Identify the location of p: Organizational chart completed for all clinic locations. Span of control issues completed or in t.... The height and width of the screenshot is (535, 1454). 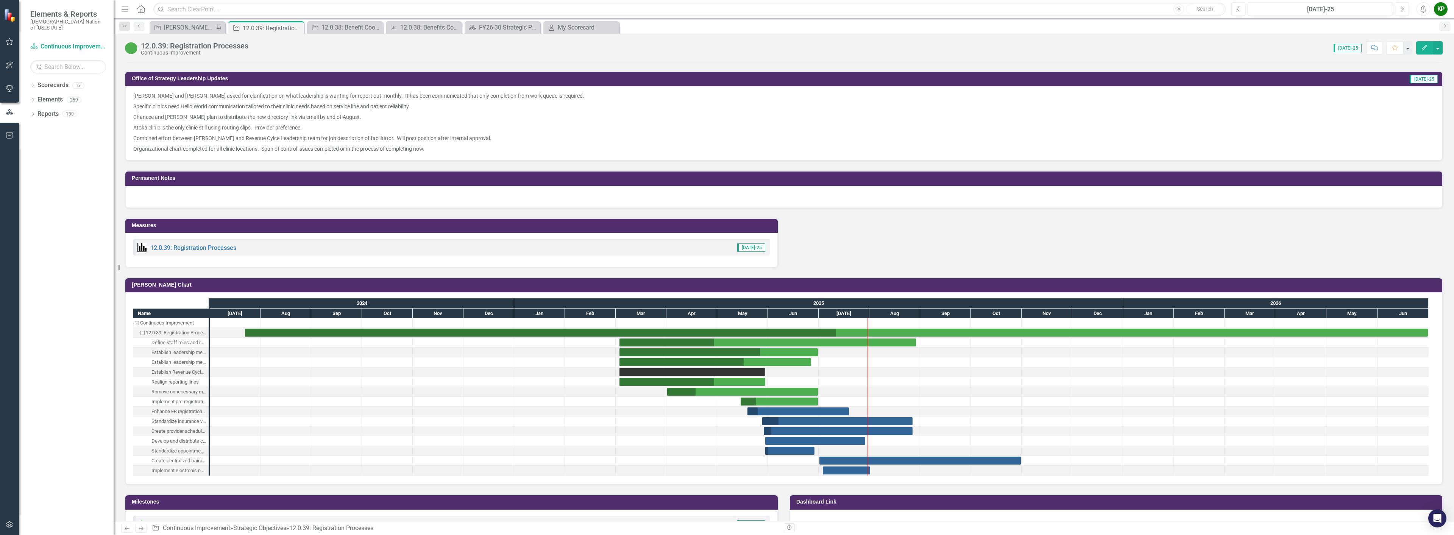
(784, 148).